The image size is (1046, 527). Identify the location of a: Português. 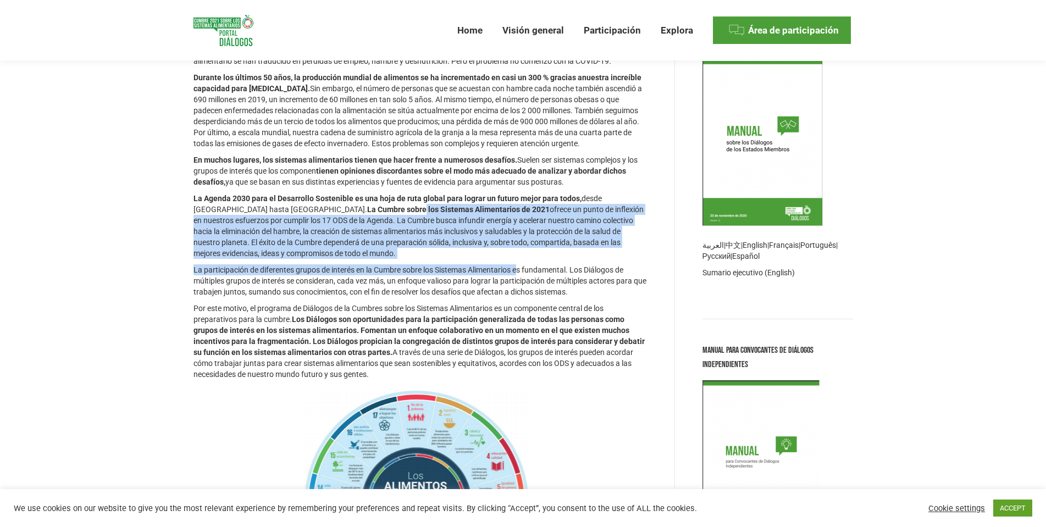
(818, 245).